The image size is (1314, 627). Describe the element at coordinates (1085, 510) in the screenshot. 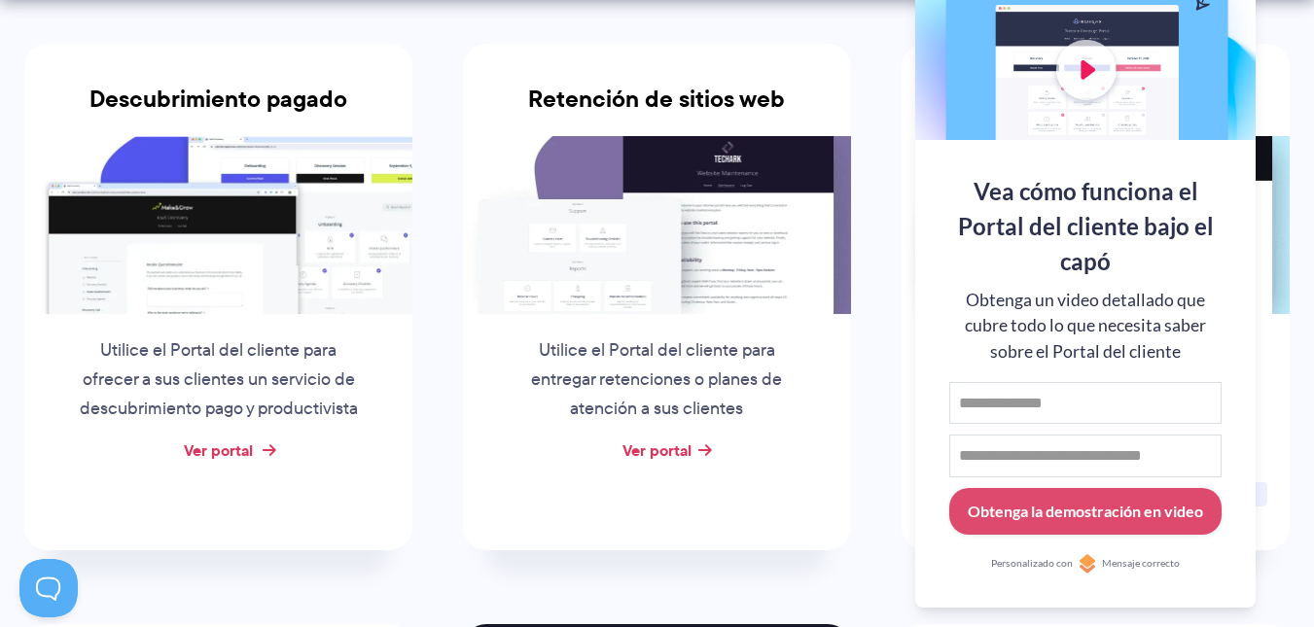

I see `font: Obtenga la demostración en video` at that location.